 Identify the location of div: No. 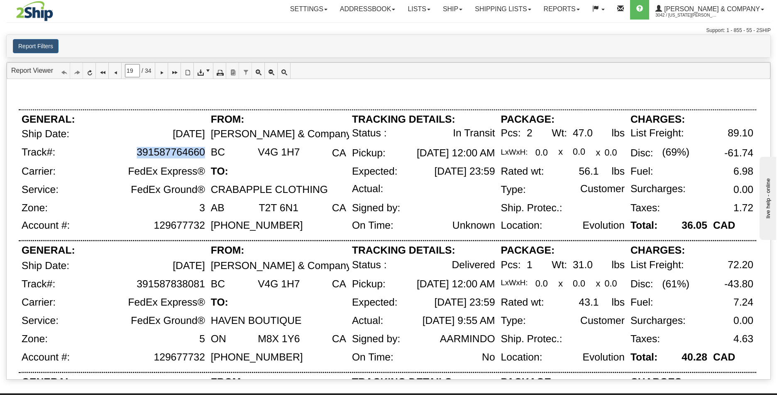
(489, 357).